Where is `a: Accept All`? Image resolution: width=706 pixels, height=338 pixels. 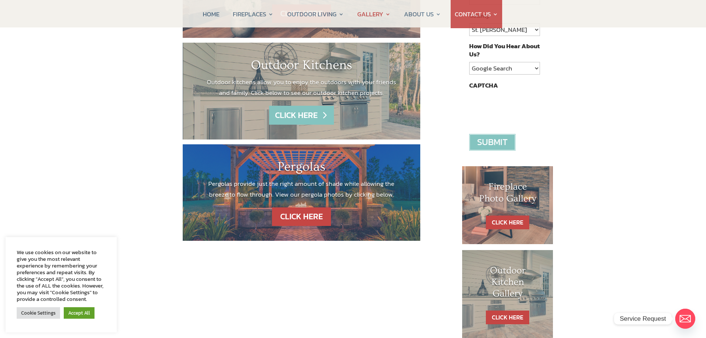
a: Accept All is located at coordinates (79, 312).